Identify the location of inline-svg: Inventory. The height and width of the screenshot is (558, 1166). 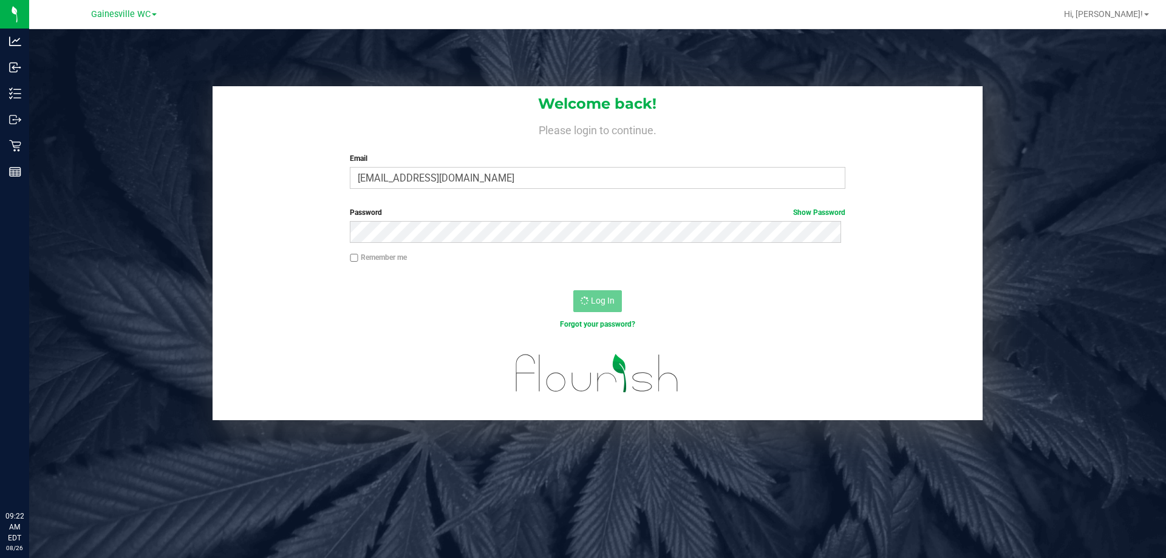
(15, 93).